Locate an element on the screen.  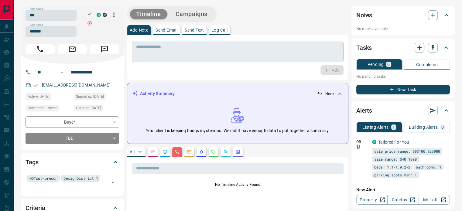
p: - Never is located at coordinates (329, 94).